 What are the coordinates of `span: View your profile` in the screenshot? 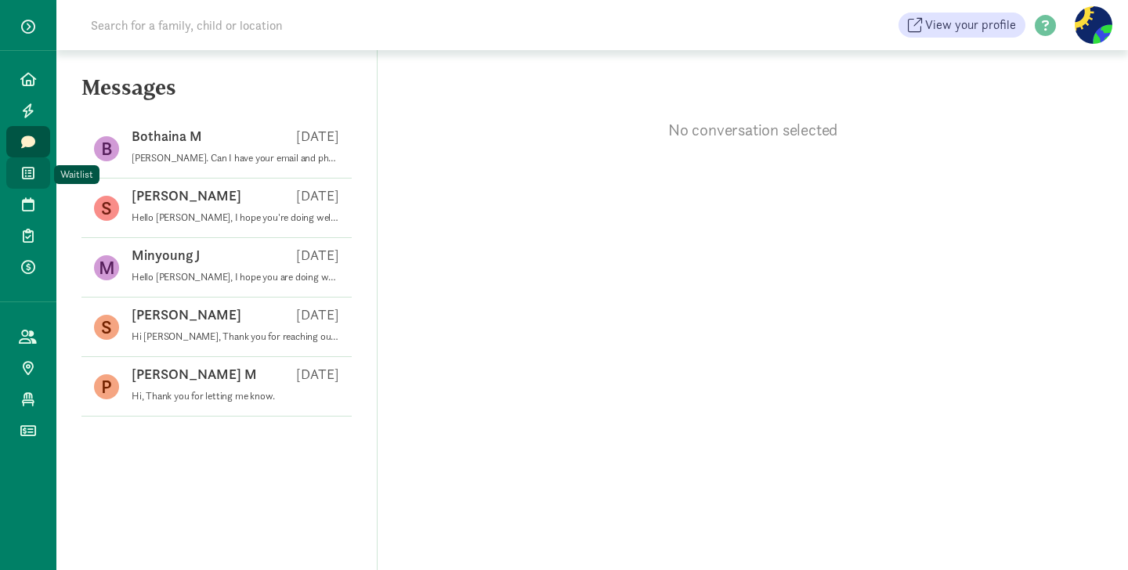 It's located at (971, 25).